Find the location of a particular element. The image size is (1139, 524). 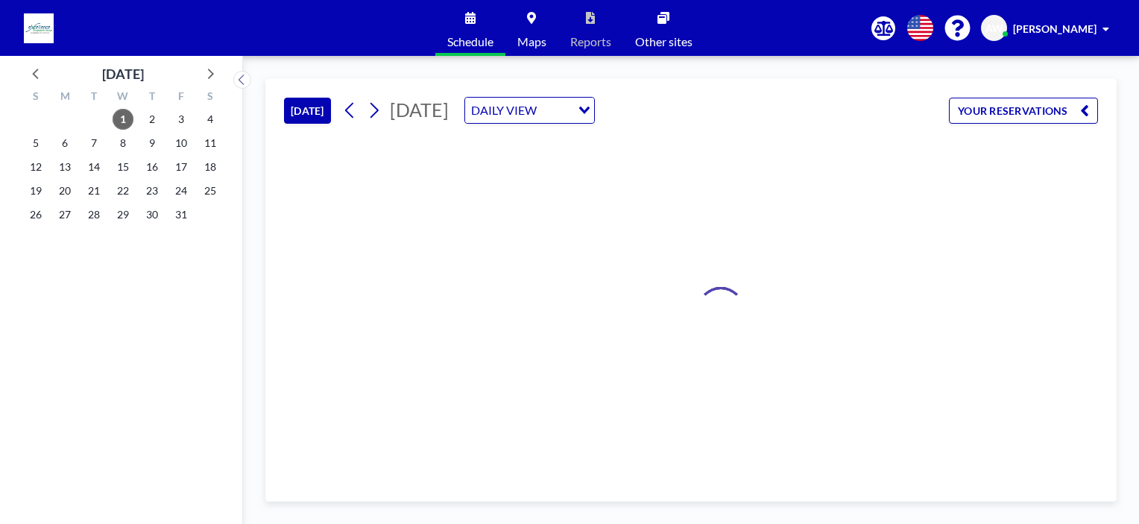

span: Sunday, October 5, 2025 is located at coordinates (36, 143).